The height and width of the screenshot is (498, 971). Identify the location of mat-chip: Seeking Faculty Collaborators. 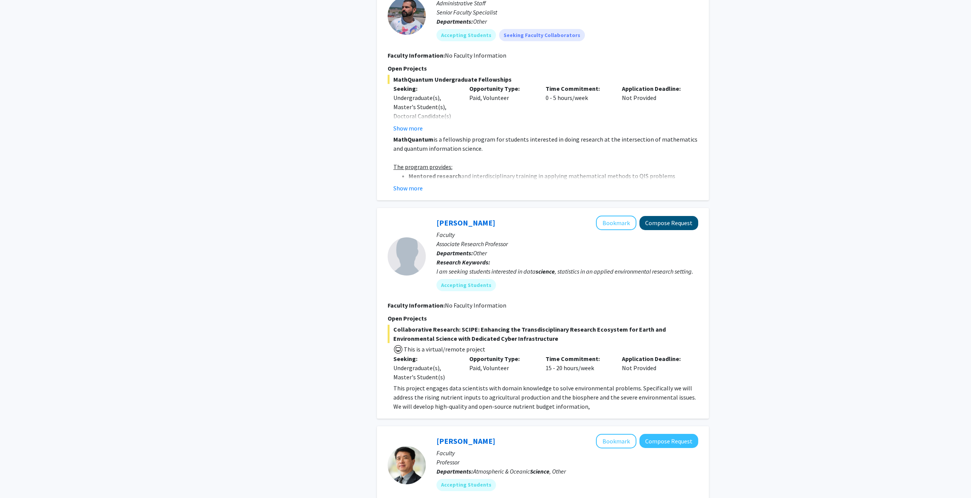
(542, 35).